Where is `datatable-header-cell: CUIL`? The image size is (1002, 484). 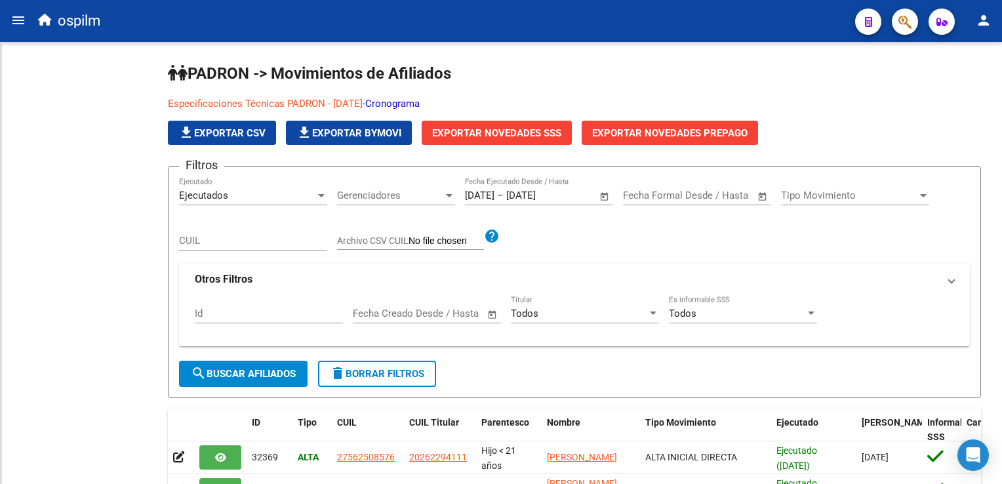 datatable-header-cell: CUIL is located at coordinates (368, 430).